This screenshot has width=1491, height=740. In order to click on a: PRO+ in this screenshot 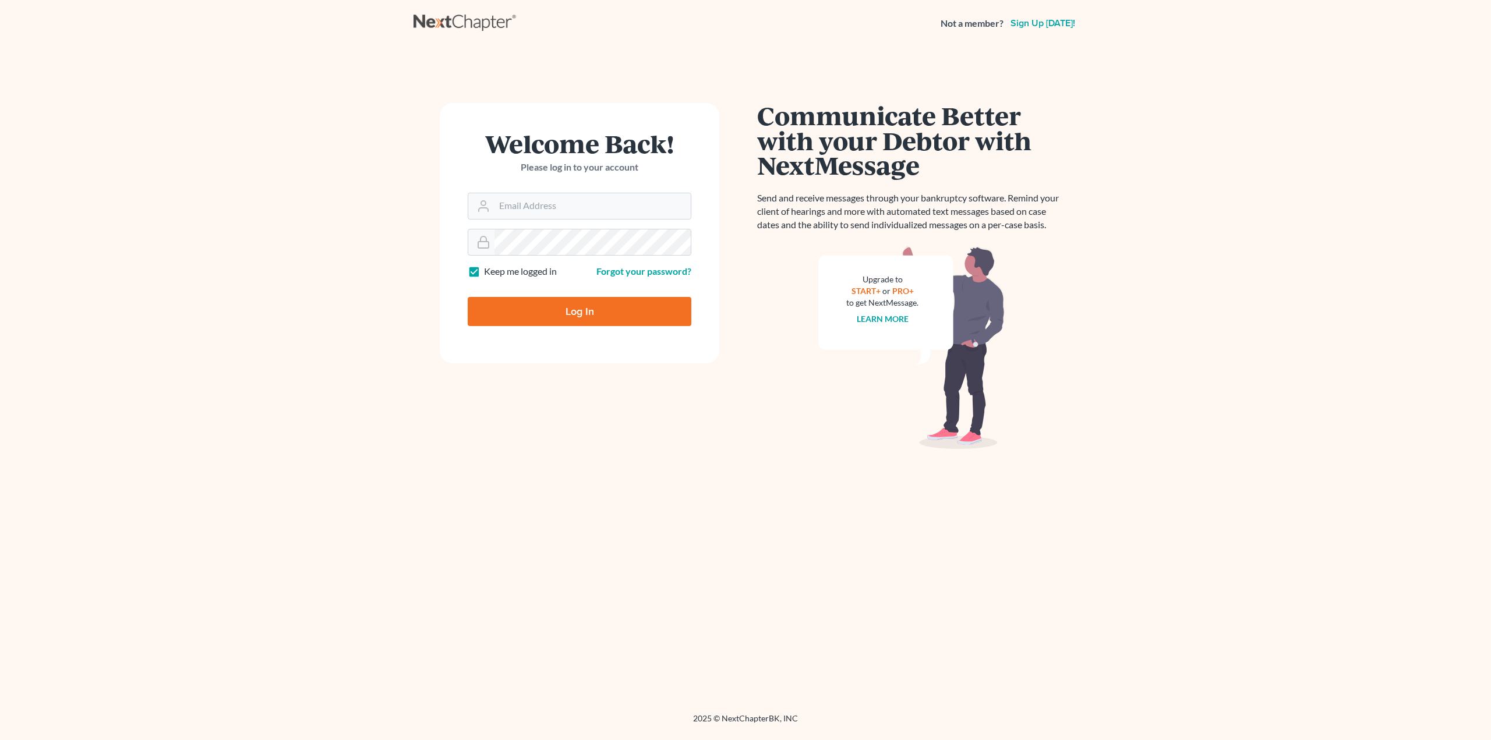, I will do `click(903, 291)`.